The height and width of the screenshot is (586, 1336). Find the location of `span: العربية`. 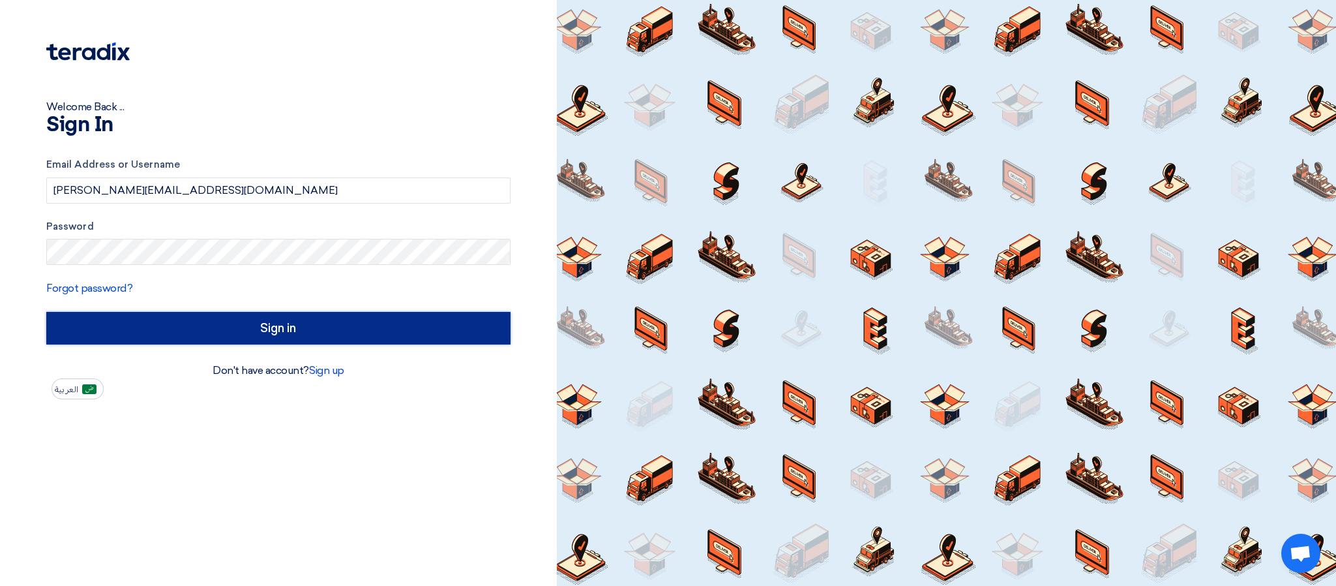

span: العربية is located at coordinates (67, 389).